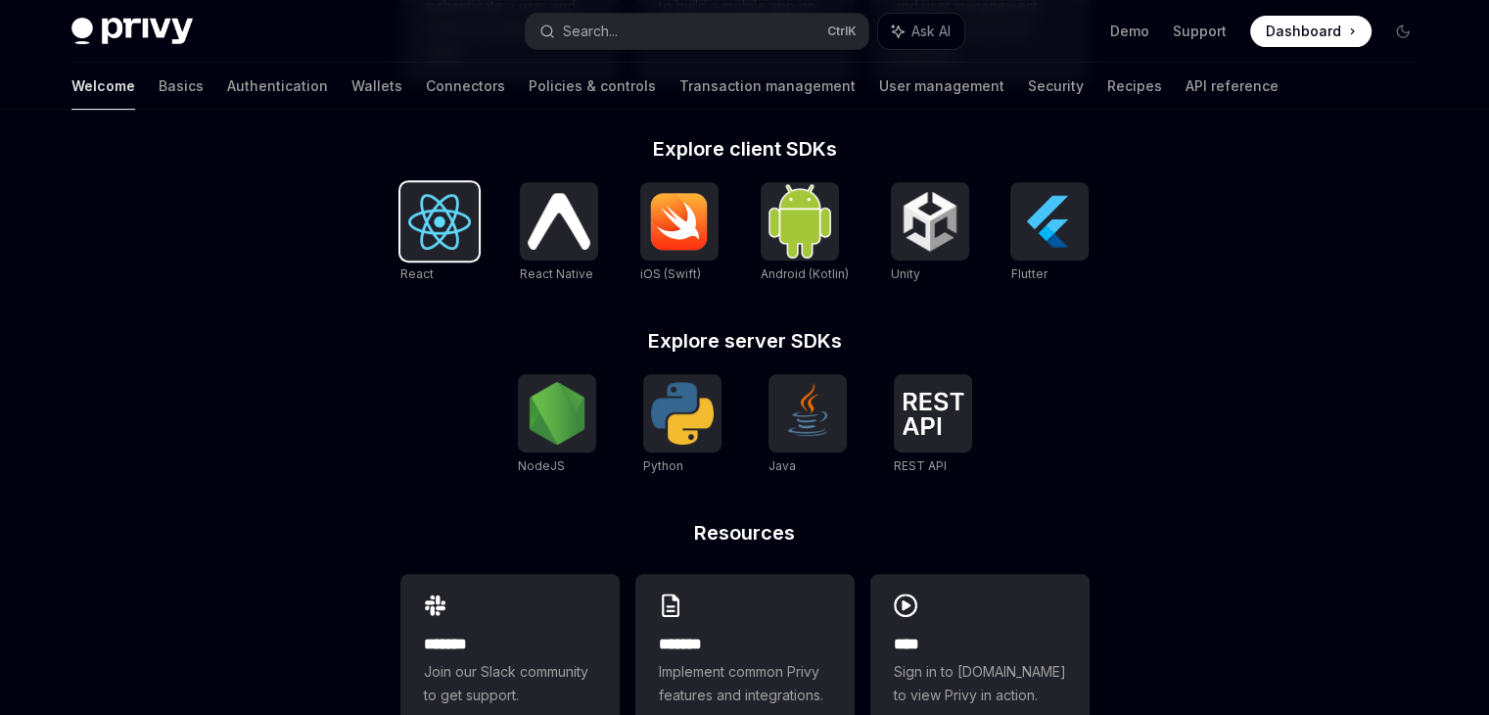 The width and height of the screenshot is (1489, 715). Describe the element at coordinates (559, 233) in the screenshot. I see `a: React NativeReact Native` at that location.